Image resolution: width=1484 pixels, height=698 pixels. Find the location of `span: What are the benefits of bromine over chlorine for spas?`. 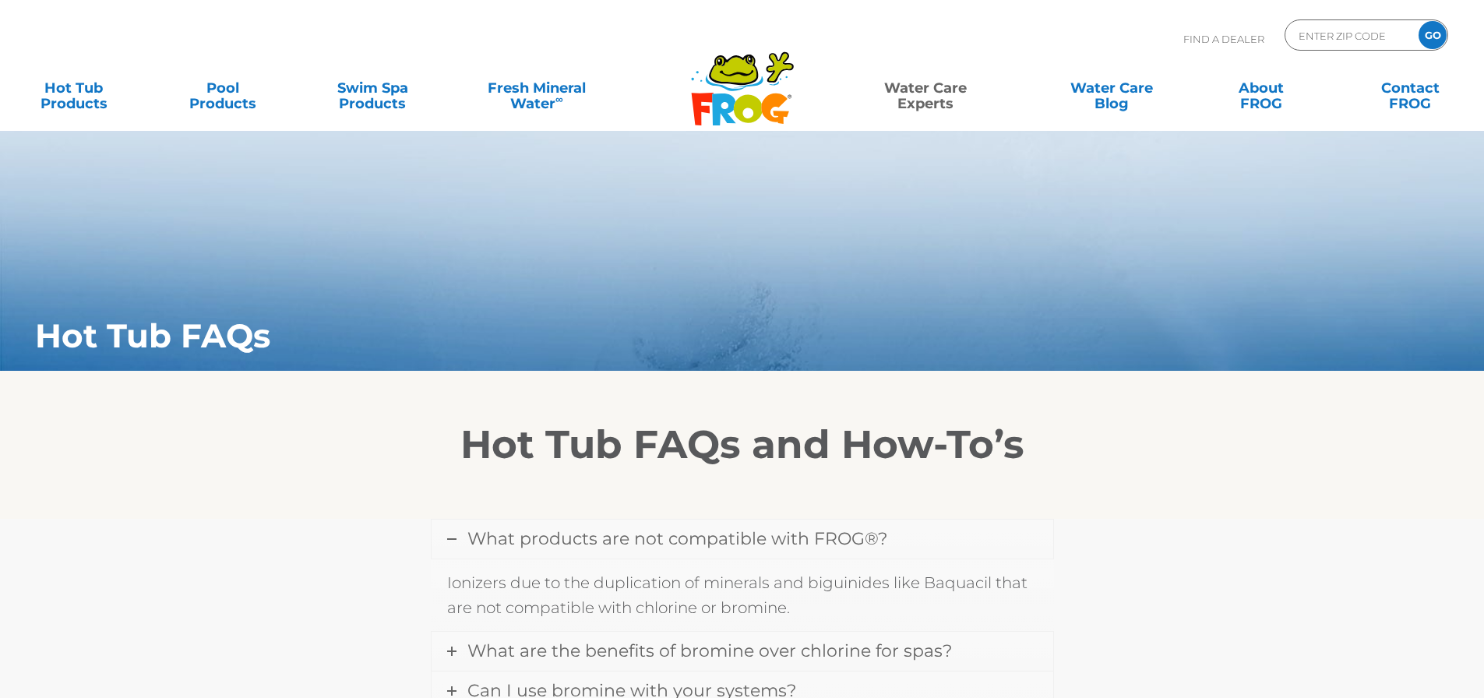

span: What are the benefits of bromine over chlorine for spas? is located at coordinates (710, 651).